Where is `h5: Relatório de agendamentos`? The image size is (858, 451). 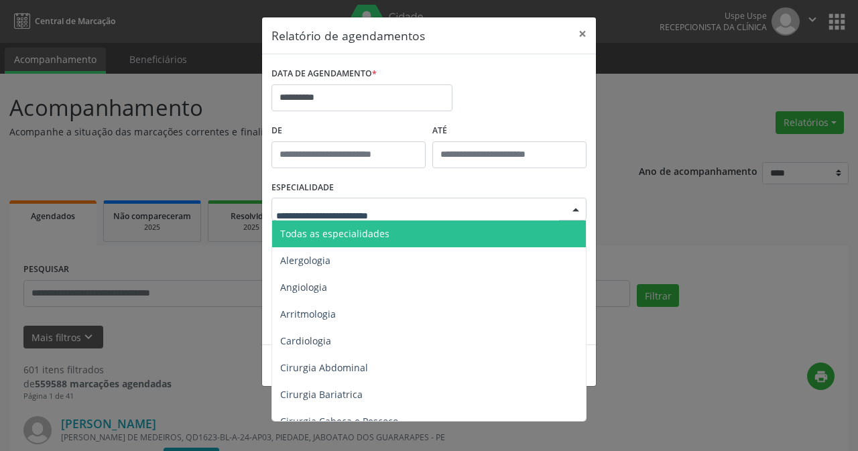
h5: Relatório de agendamentos is located at coordinates (348, 36).